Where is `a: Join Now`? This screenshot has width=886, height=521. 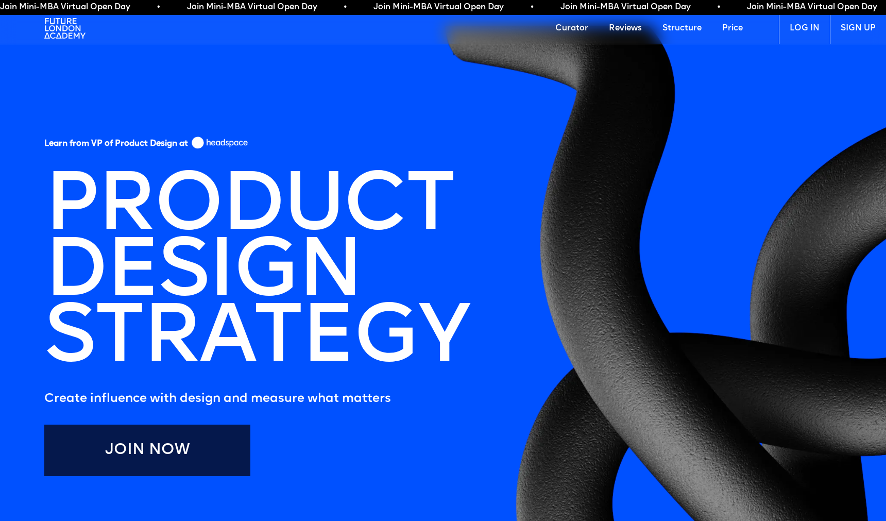 a: Join Now is located at coordinates (147, 450).